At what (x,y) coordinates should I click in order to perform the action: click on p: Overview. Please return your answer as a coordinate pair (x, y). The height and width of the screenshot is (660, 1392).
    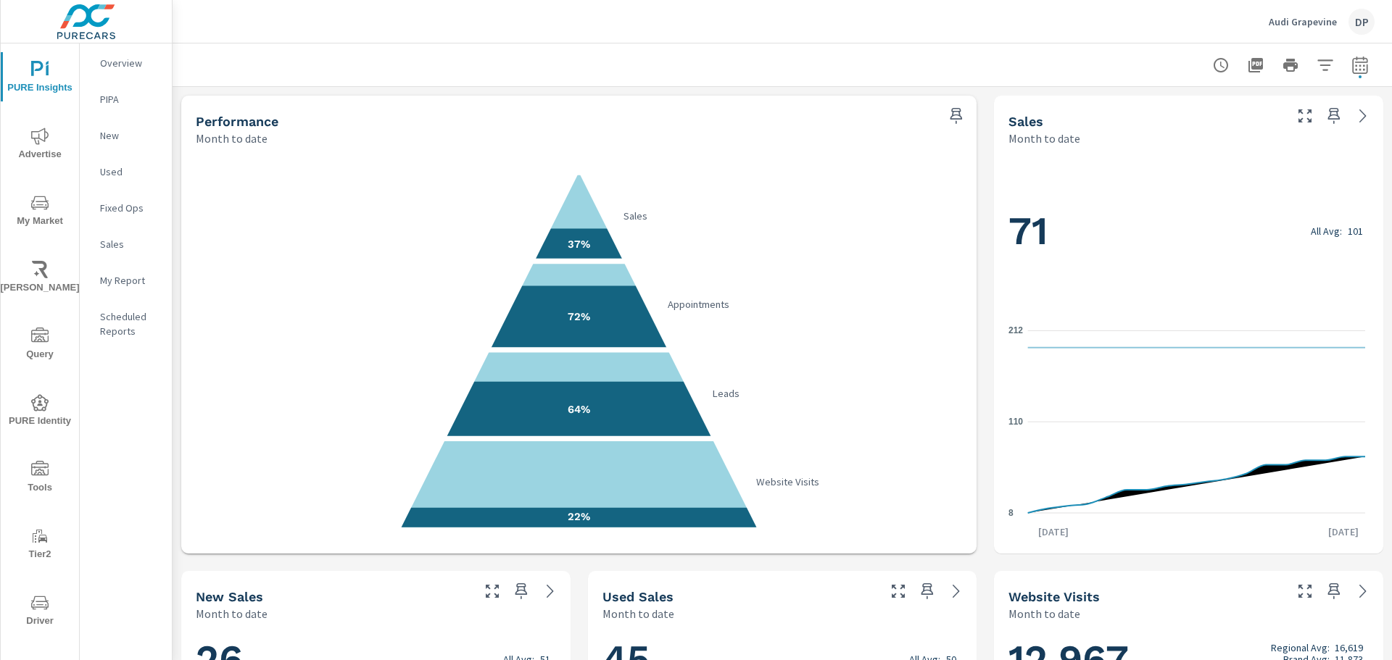
    Looking at the image, I should click on (130, 63).